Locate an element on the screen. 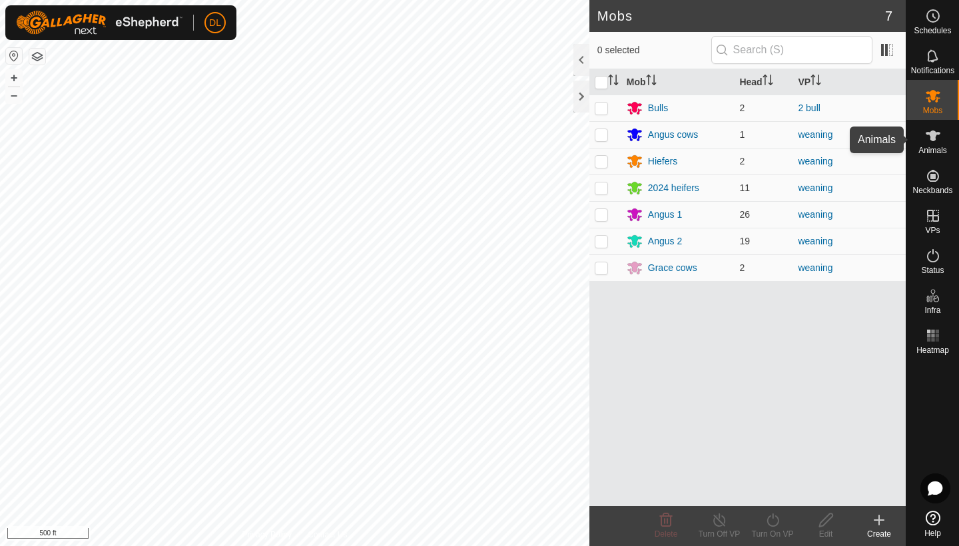 The width and height of the screenshot is (959, 546). span: Mobs is located at coordinates (932, 111).